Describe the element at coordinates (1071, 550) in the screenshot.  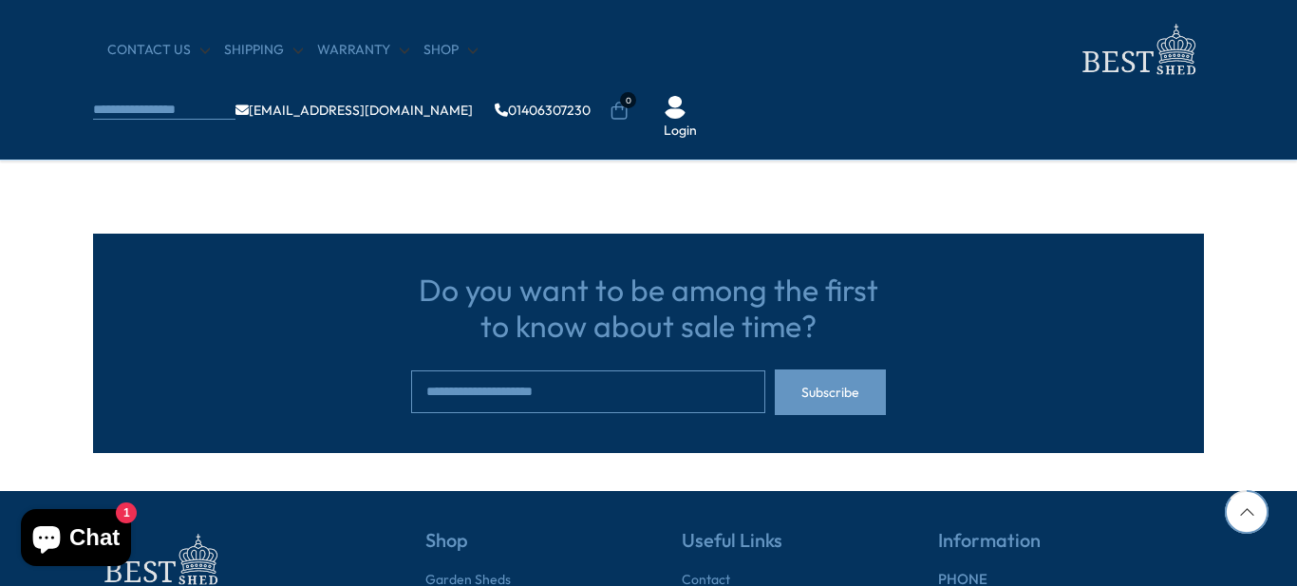
I see `h5: Information` at that location.